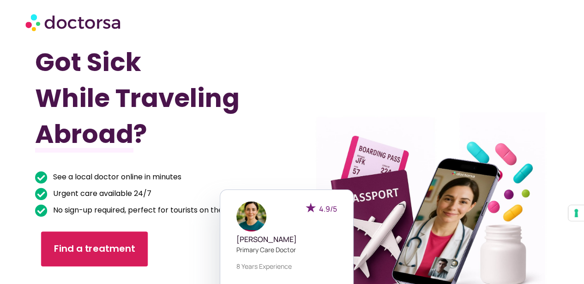 The width and height of the screenshot is (584, 284). I want to click on a: Find a treatment, so click(94, 249).